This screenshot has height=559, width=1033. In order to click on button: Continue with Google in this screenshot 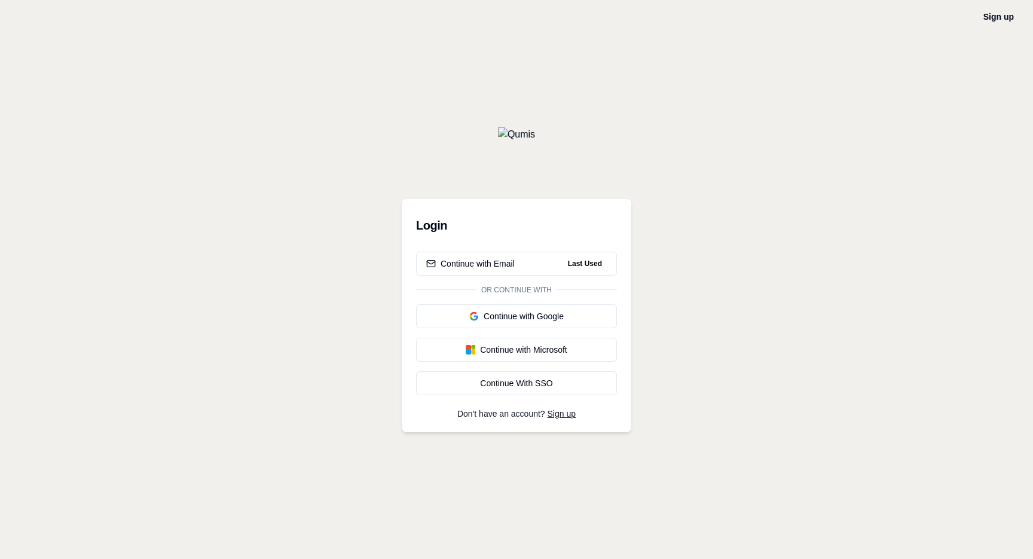, I will do `click(516, 316)`.